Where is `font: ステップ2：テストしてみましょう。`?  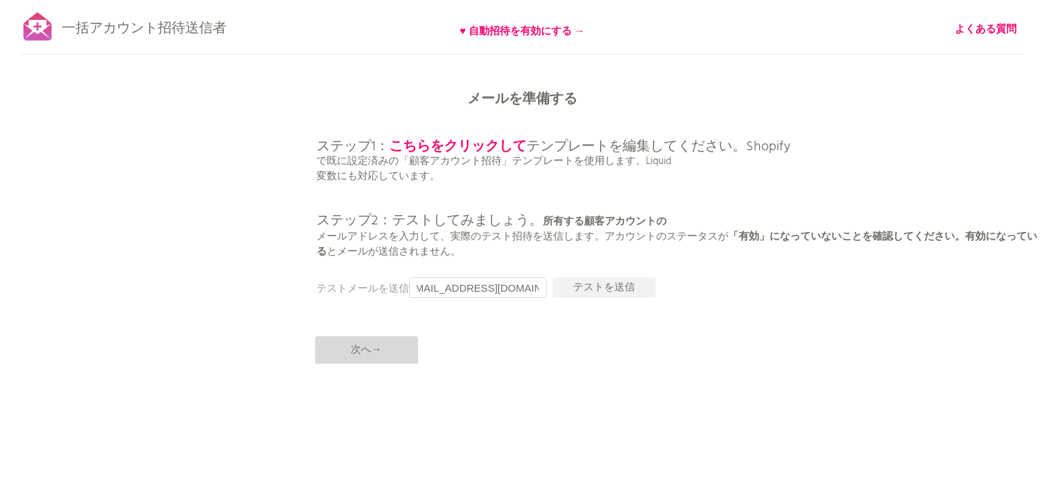
font: ステップ2：テストしてみましょう。 is located at coordinates (430, 221).